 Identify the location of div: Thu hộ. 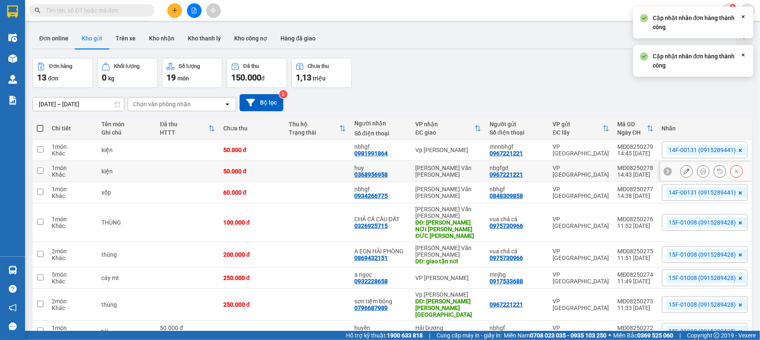
(314, 124).